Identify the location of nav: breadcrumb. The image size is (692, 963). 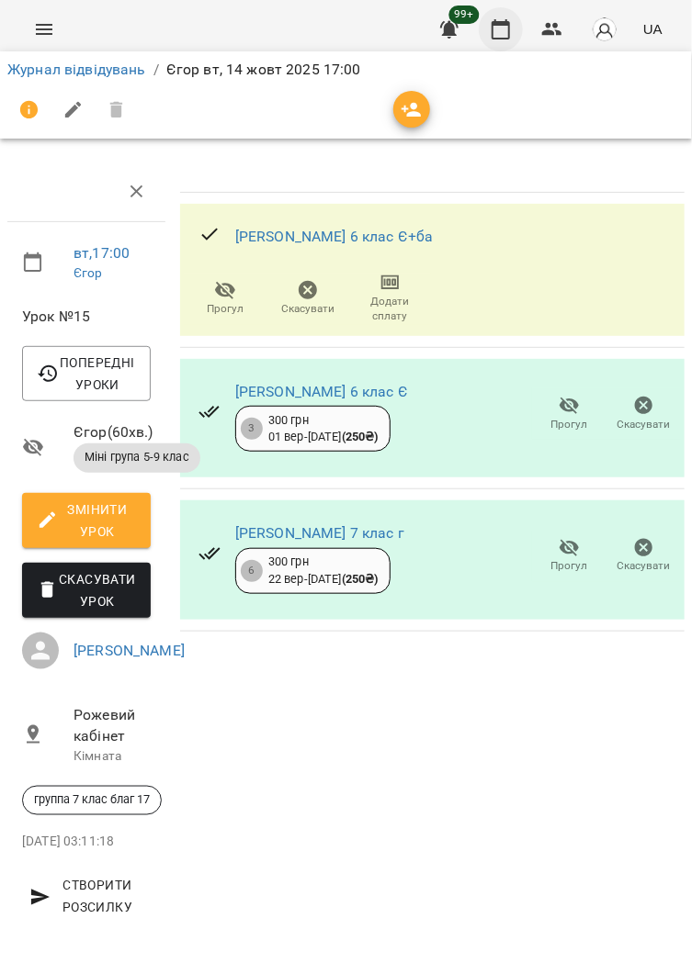
(345, 70).